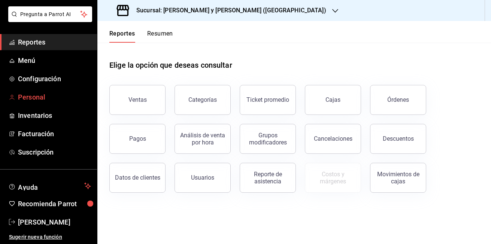 The height and width of the screenshot is (244, 491). I want to click on font: Suscripción, so click(36, 152).